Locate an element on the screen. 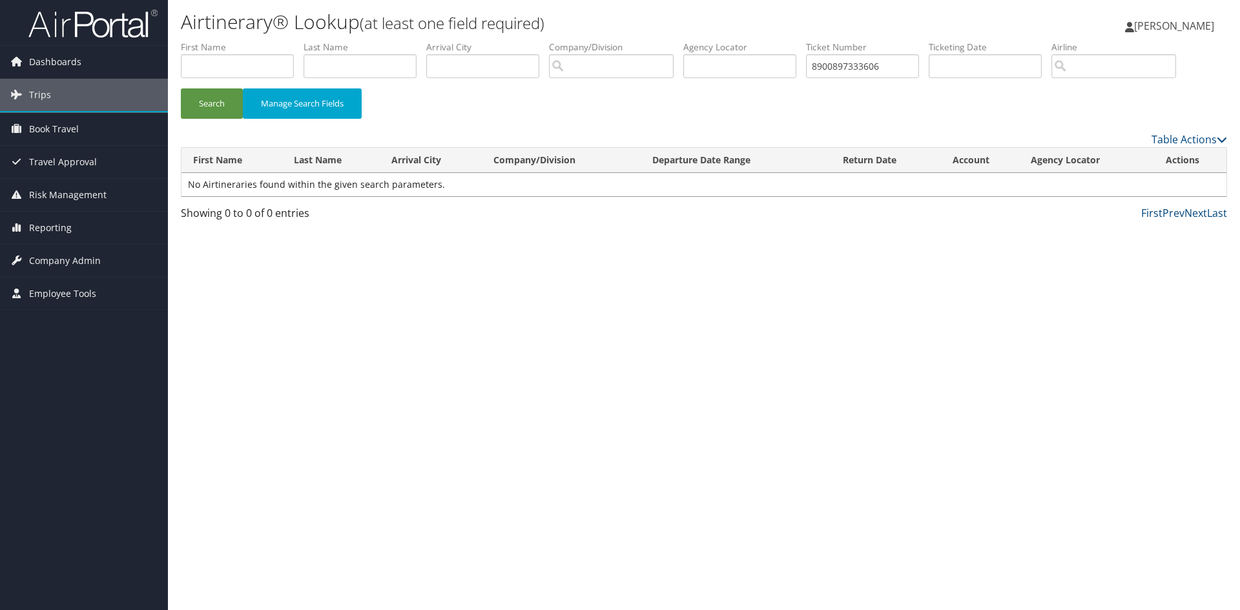 The image size is (1240, 610). th: Actions is located at coordinates (1191, 160).